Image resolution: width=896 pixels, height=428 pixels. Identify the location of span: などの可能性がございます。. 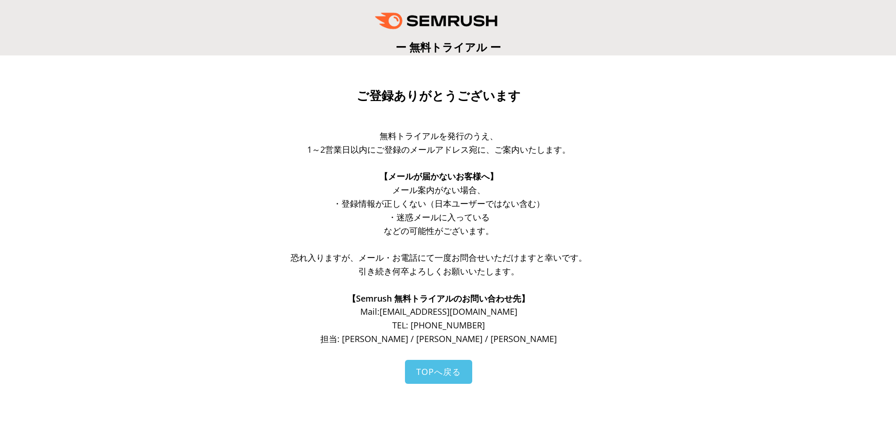
(439, 231).